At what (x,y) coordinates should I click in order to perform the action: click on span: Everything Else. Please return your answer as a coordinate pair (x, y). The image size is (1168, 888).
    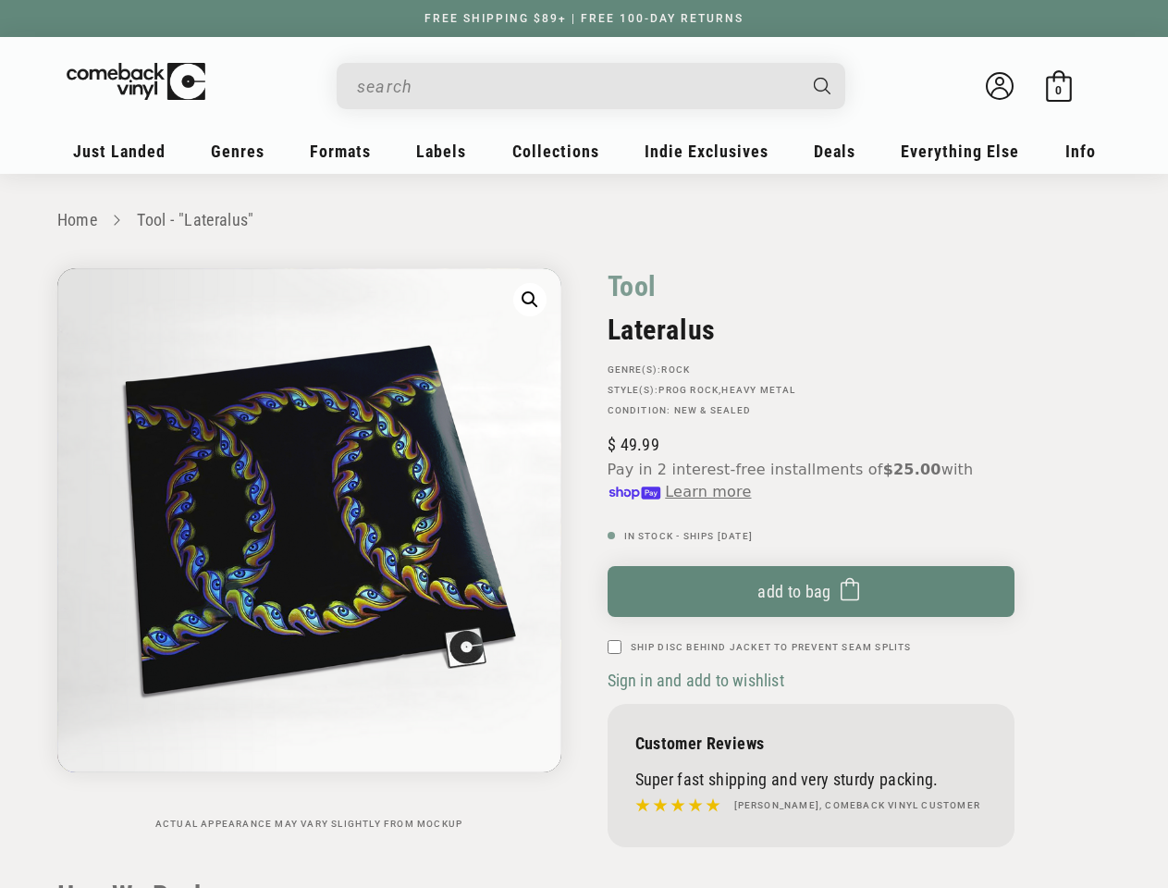
    Looking at the image, I should click on (960, 151).